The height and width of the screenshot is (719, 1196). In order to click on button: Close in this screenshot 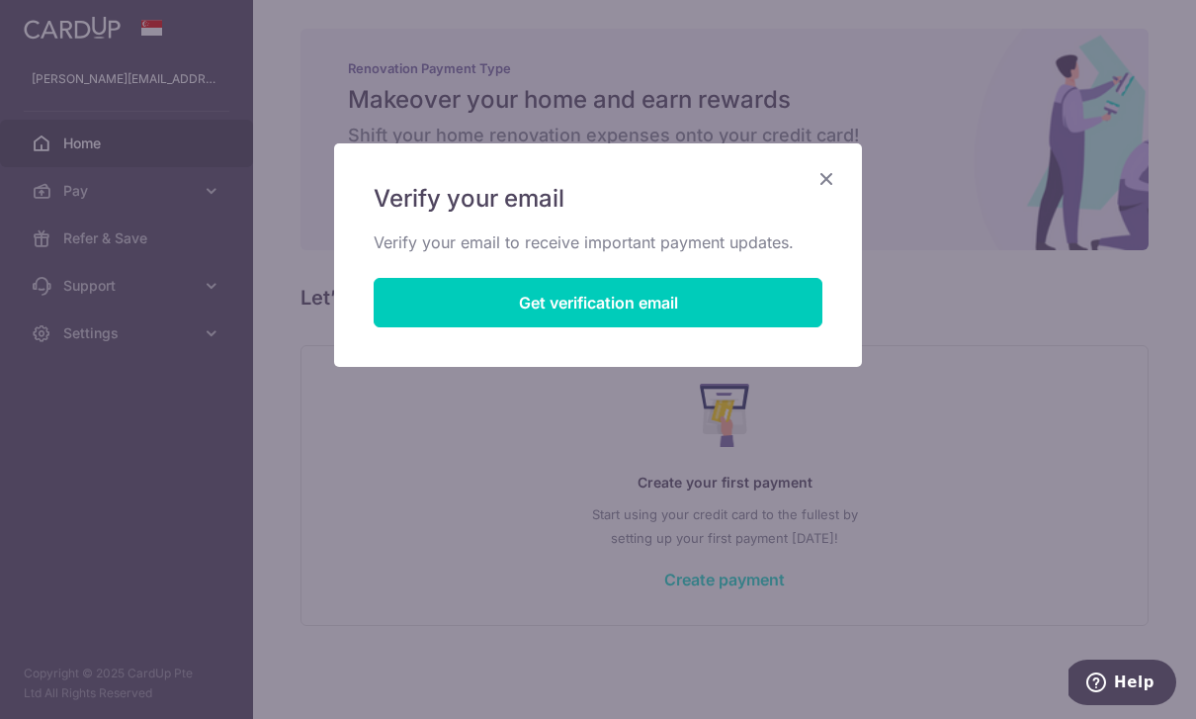, I will do `click(826, 179)`.